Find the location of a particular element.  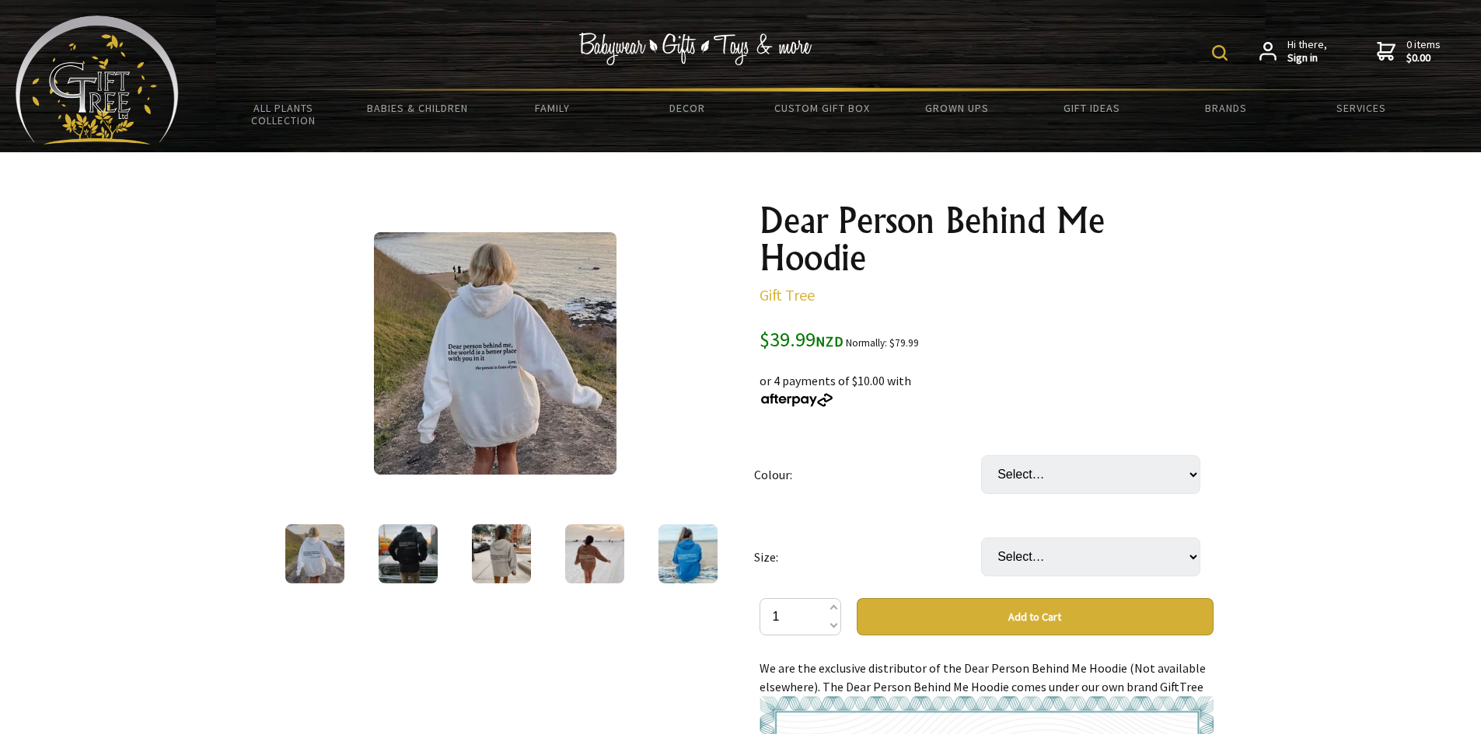

strong: $0.00 is located at coordinates (1423, 58).